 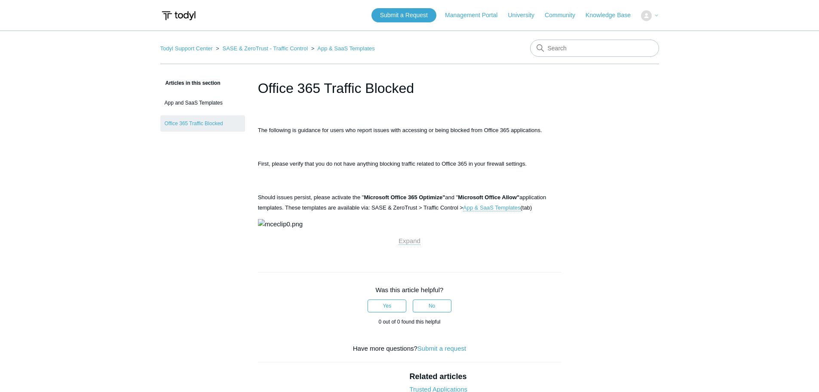 I want to click on a: Office 365 Traffic Blocked, so click(x=202, y=123).